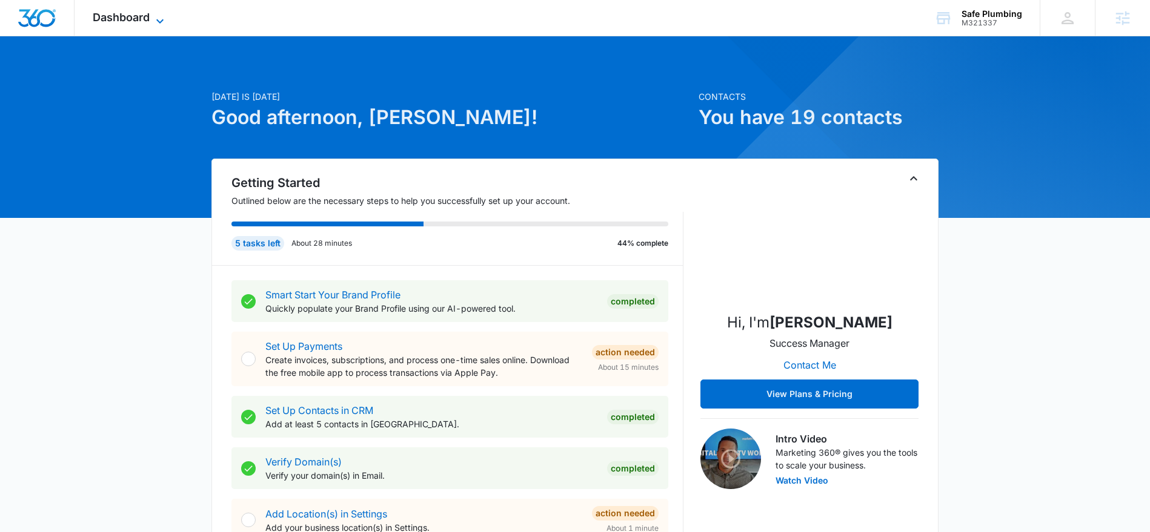  Describe the element at coordinates (303, 462) in the screenshot. I see `a: Verify Domain(s)` at that location.